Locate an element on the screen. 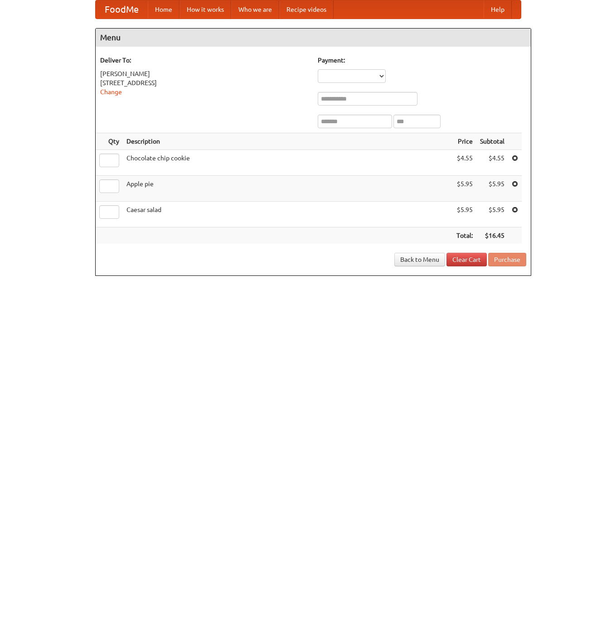 This screenshot has width=616, height=641. th: $16.45 is located at coordinates (492, 236).